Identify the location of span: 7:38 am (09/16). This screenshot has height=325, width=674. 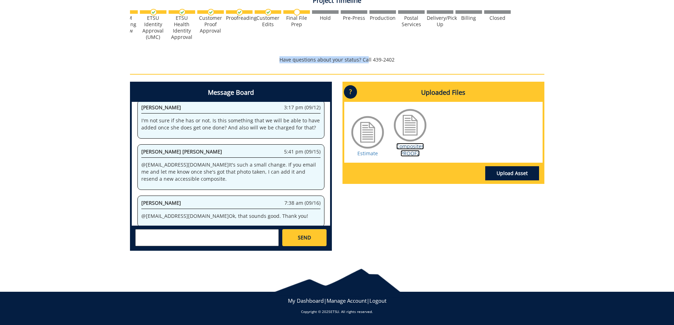
(302, 203).